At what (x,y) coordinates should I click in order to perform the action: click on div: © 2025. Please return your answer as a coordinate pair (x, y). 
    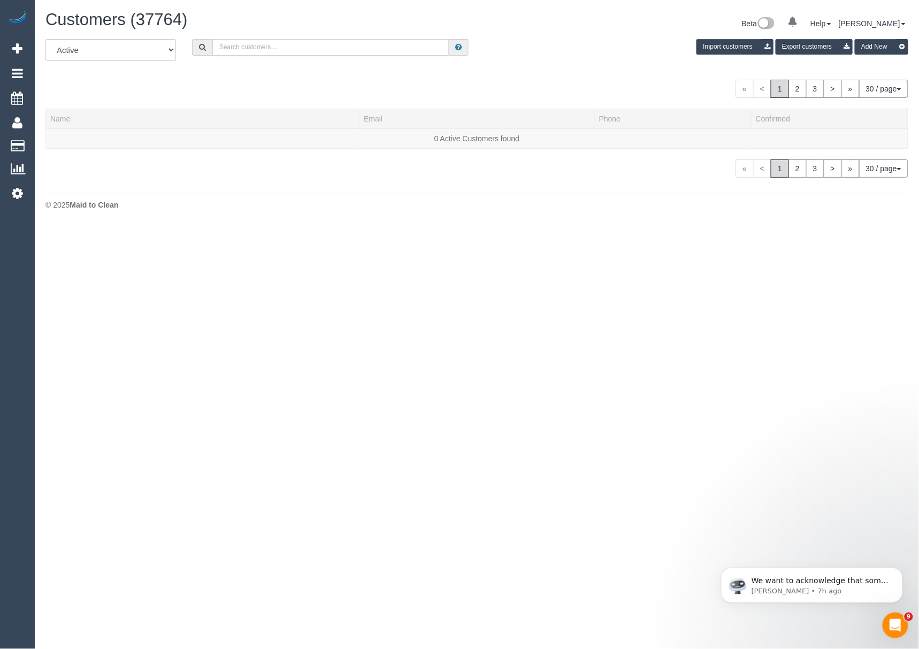
    Looking at the image, I should click on (476, 205).